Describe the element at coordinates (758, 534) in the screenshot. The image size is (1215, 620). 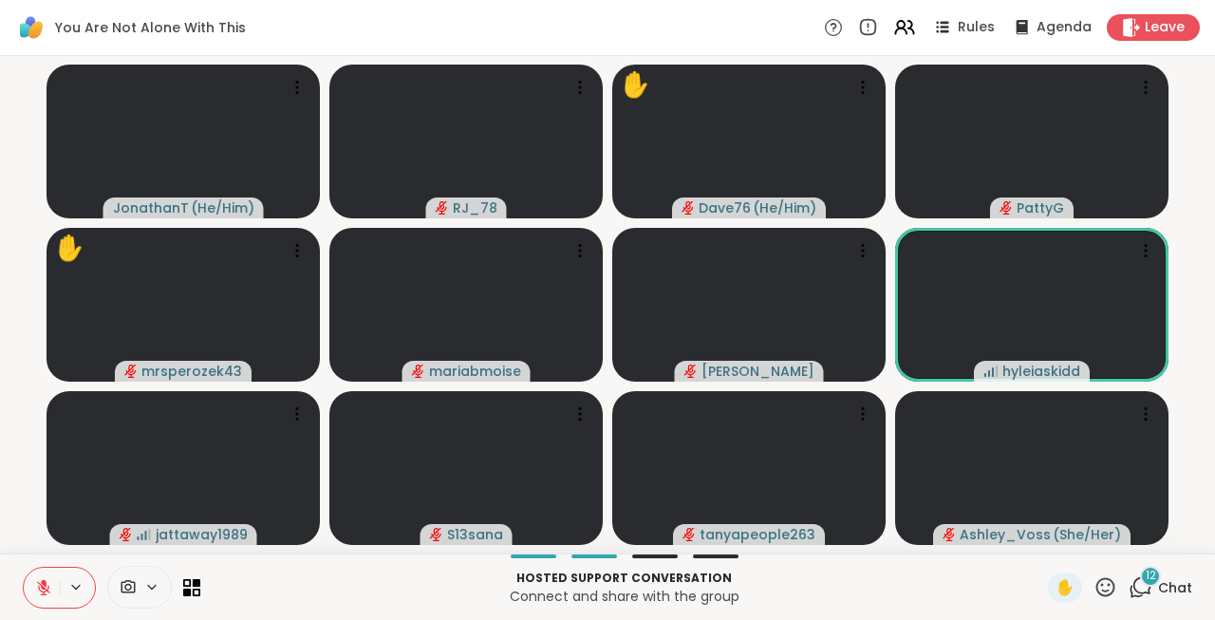
I see `span: tanyapeople263` at that location.